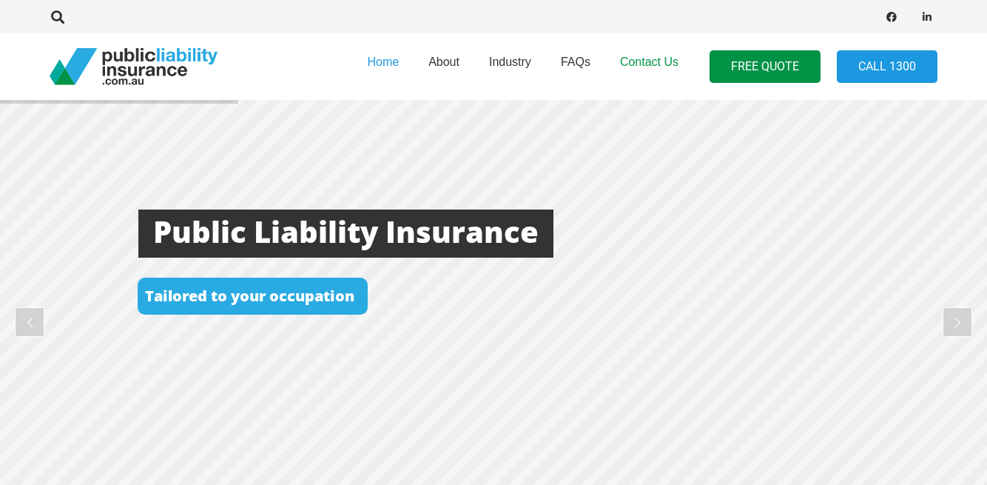  I want to click on a: pli_logotransparent, so click(133, 67).